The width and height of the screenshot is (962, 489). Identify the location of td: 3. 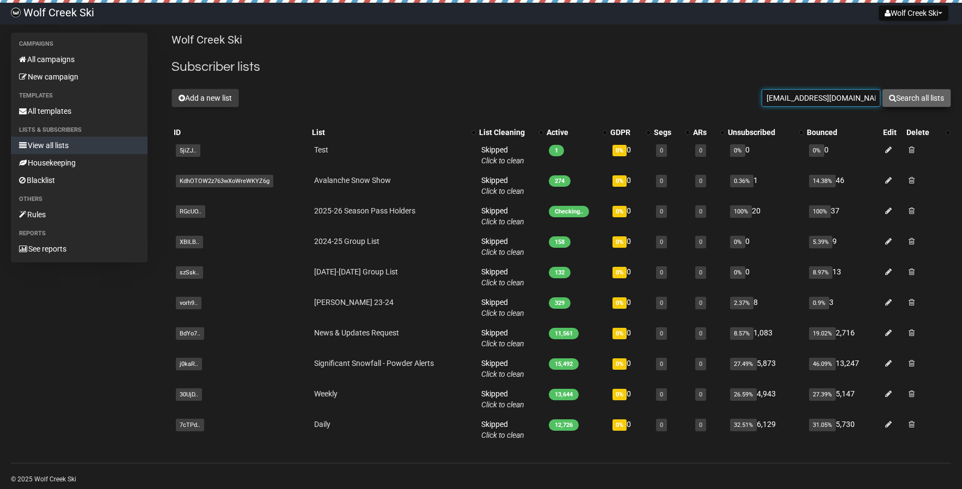
(843, 308).